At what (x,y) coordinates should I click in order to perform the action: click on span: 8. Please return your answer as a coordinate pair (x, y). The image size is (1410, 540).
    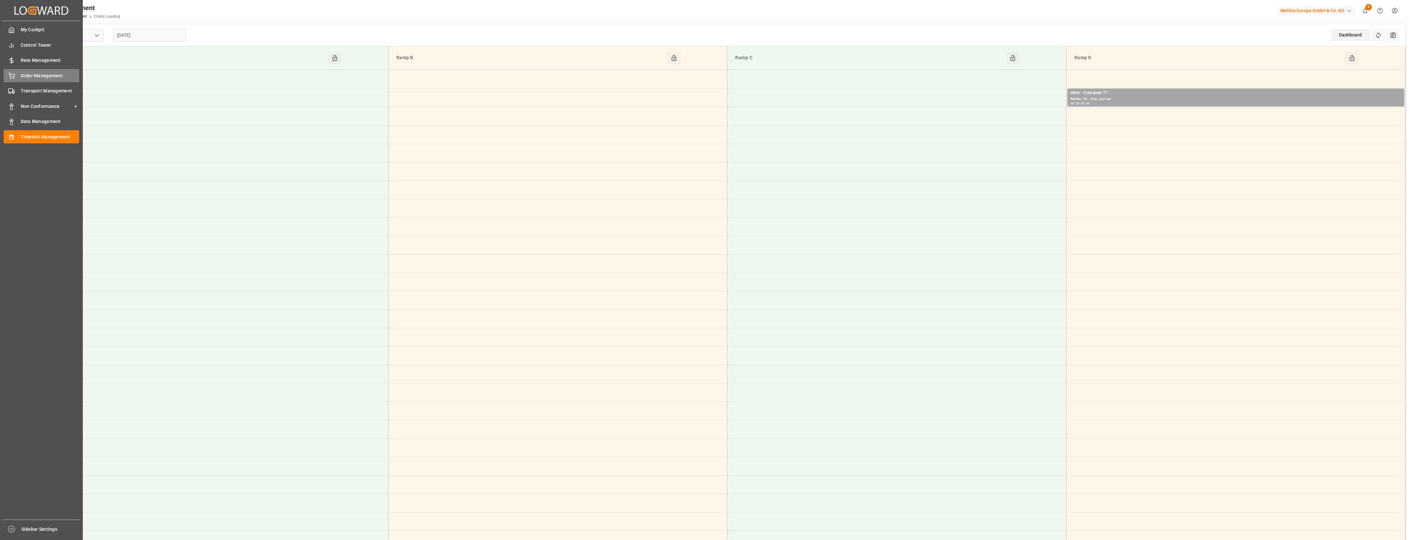
    Looking at the image, I should click on (1369, 7).